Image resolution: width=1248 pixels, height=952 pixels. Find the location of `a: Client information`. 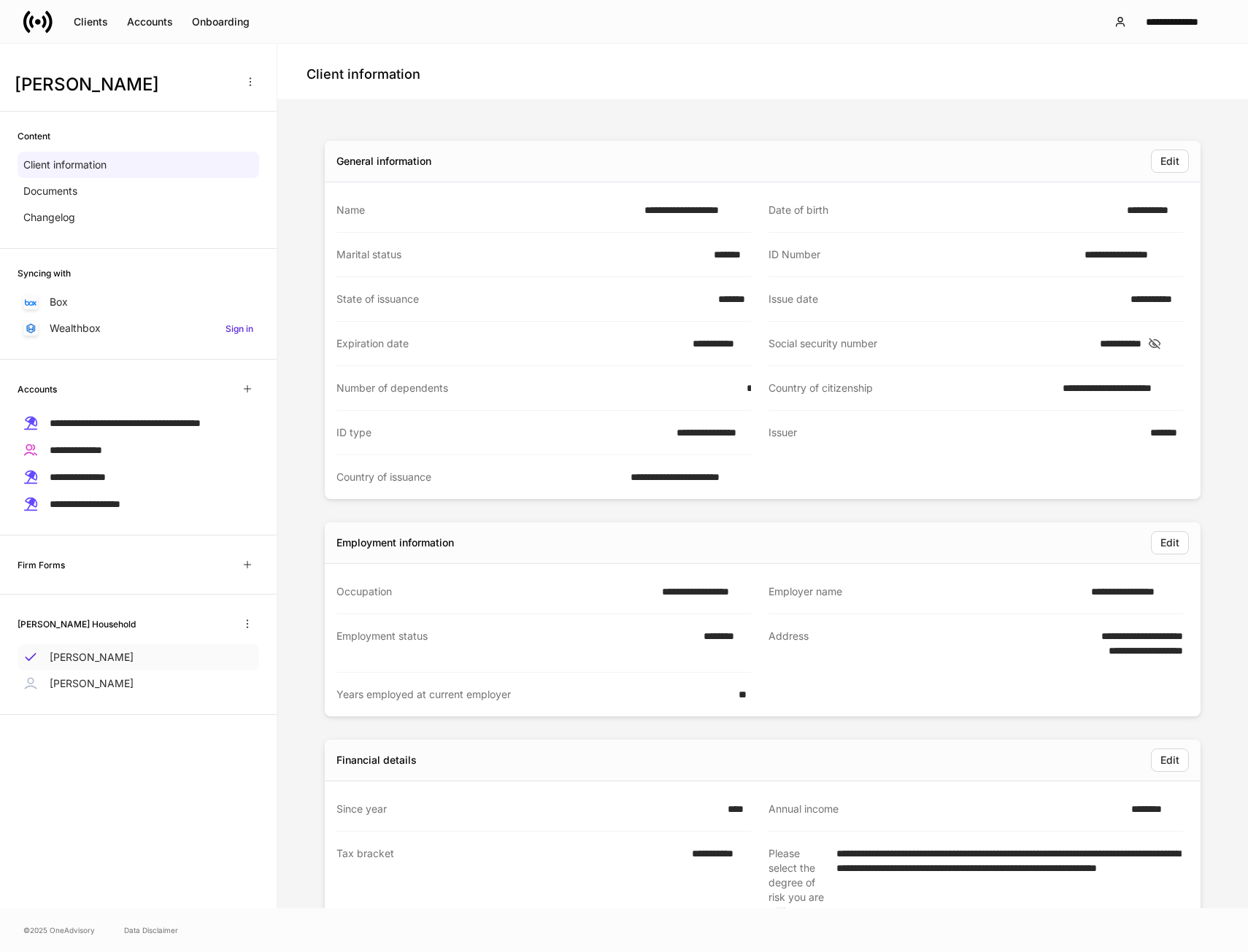

a: Client information is located at coordinates (138, 164).